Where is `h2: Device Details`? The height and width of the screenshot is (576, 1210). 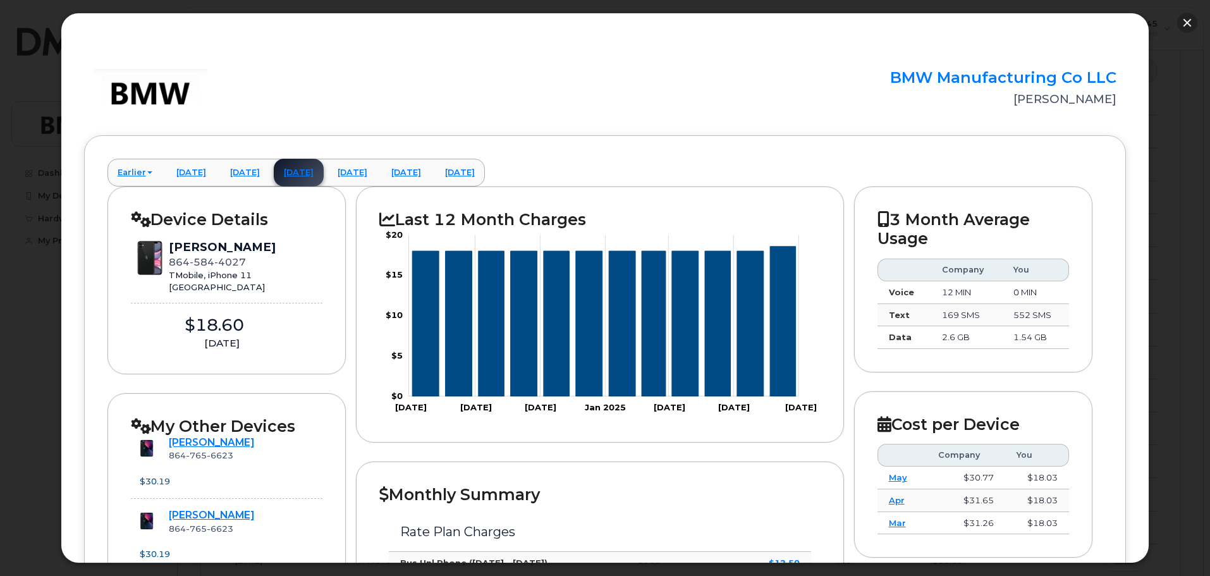 h2: Device Details is located at coordinates (227, 219).